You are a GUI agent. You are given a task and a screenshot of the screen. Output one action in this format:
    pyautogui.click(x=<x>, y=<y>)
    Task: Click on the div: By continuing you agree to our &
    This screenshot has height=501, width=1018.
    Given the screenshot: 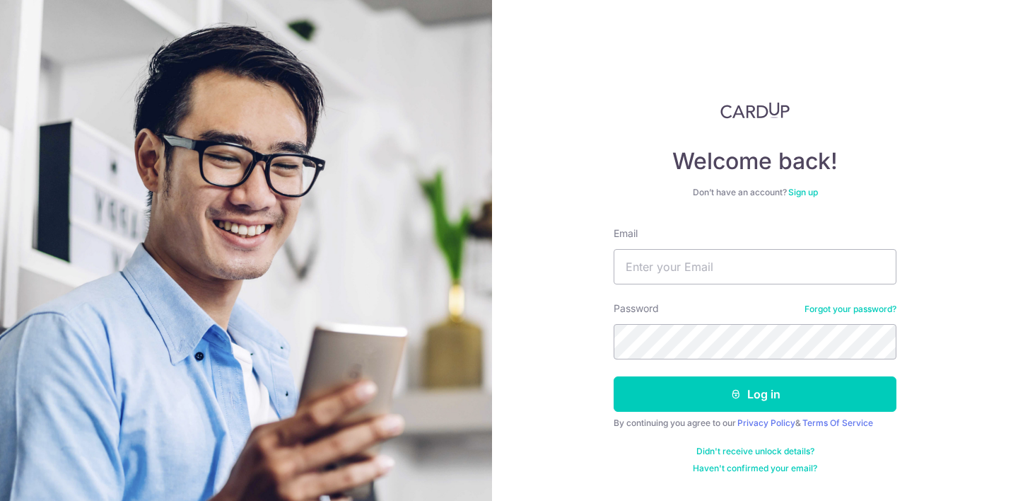 What is the action you would take?
    pyautogui.click(x=755, y=423)
    